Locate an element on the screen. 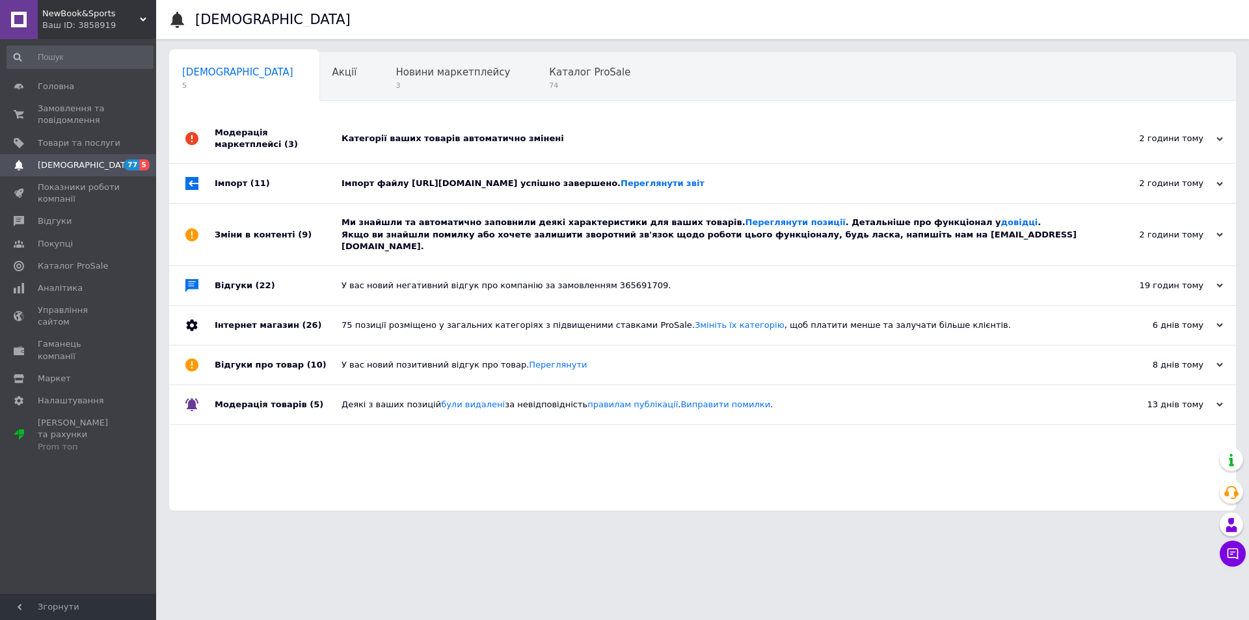  div: Відгуки про товар is located at coordinates (278, 365).